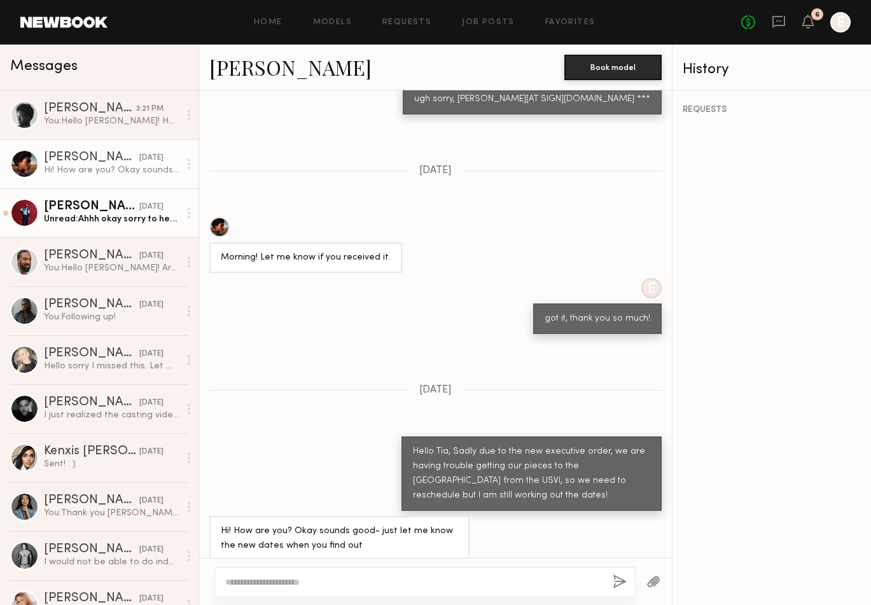 This screenshot has width=871, height=605. Describe the element at coordinates (772, 110) in the screenshot. I see `div: REQUESTS` at that location.